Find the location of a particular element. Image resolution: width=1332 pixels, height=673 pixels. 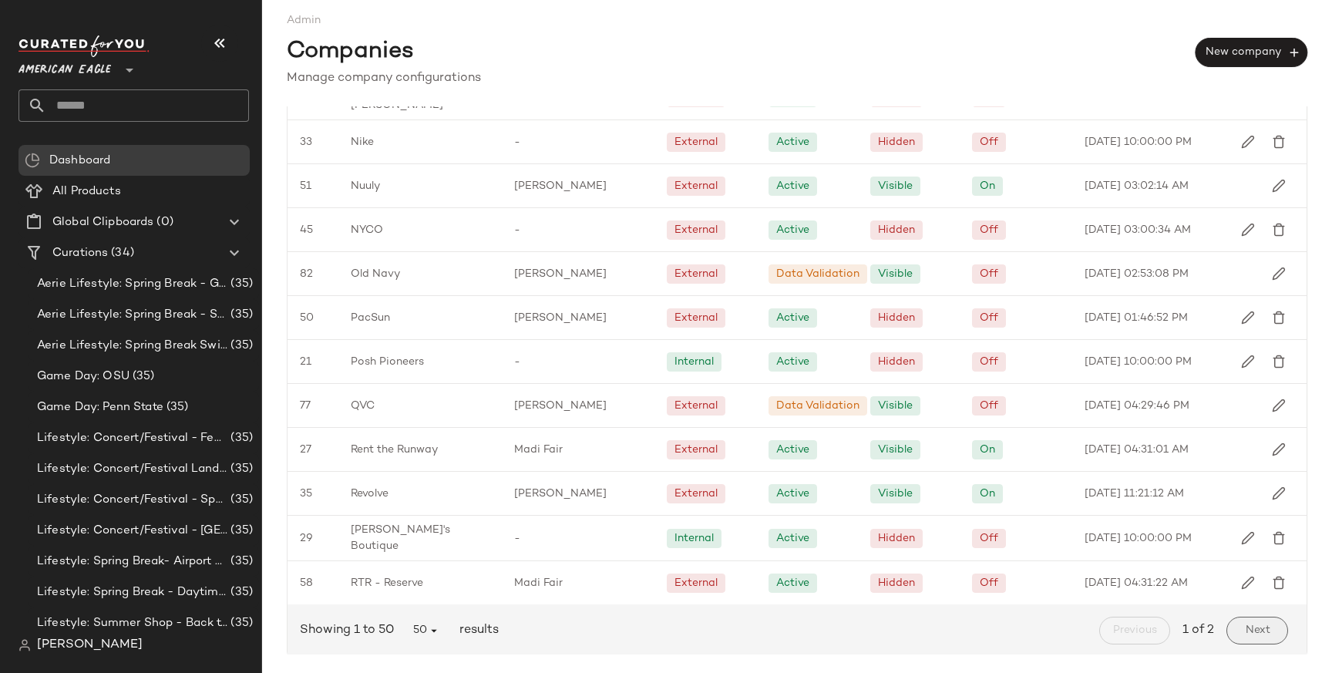

span: 77 is located at coordinates (305, 405).